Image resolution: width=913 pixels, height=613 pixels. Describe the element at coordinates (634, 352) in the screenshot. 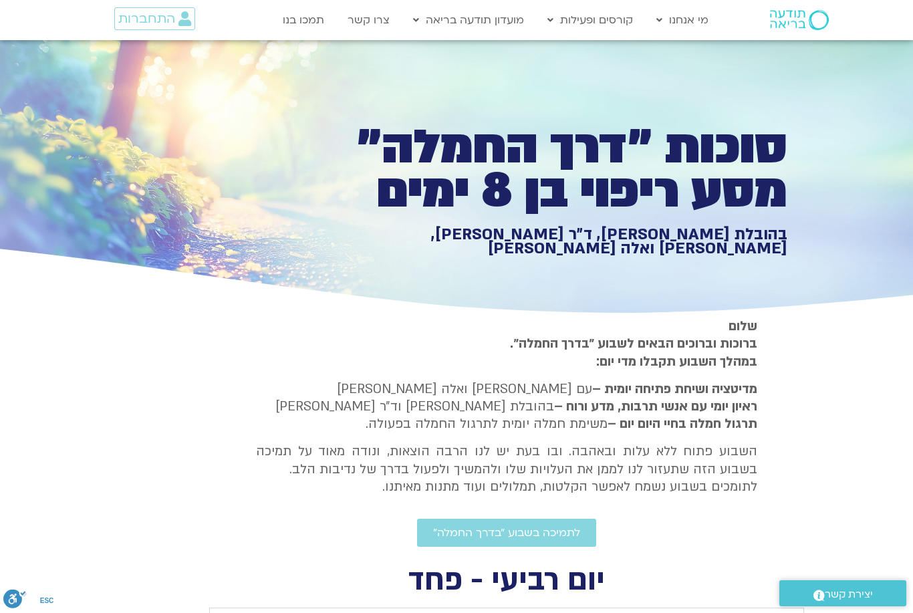

I see `strong: ברוכות וברוכים הבאים לשבוע ״בדרך החמלה״. במהלך השבוע תקבלו מדי יום:` at that location.